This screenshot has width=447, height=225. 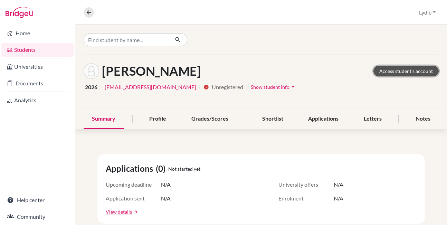 What do you see at coordinates (19, 12) in the screenshot?
I see `img: Bridge-U` at bounding box center [19, 12].